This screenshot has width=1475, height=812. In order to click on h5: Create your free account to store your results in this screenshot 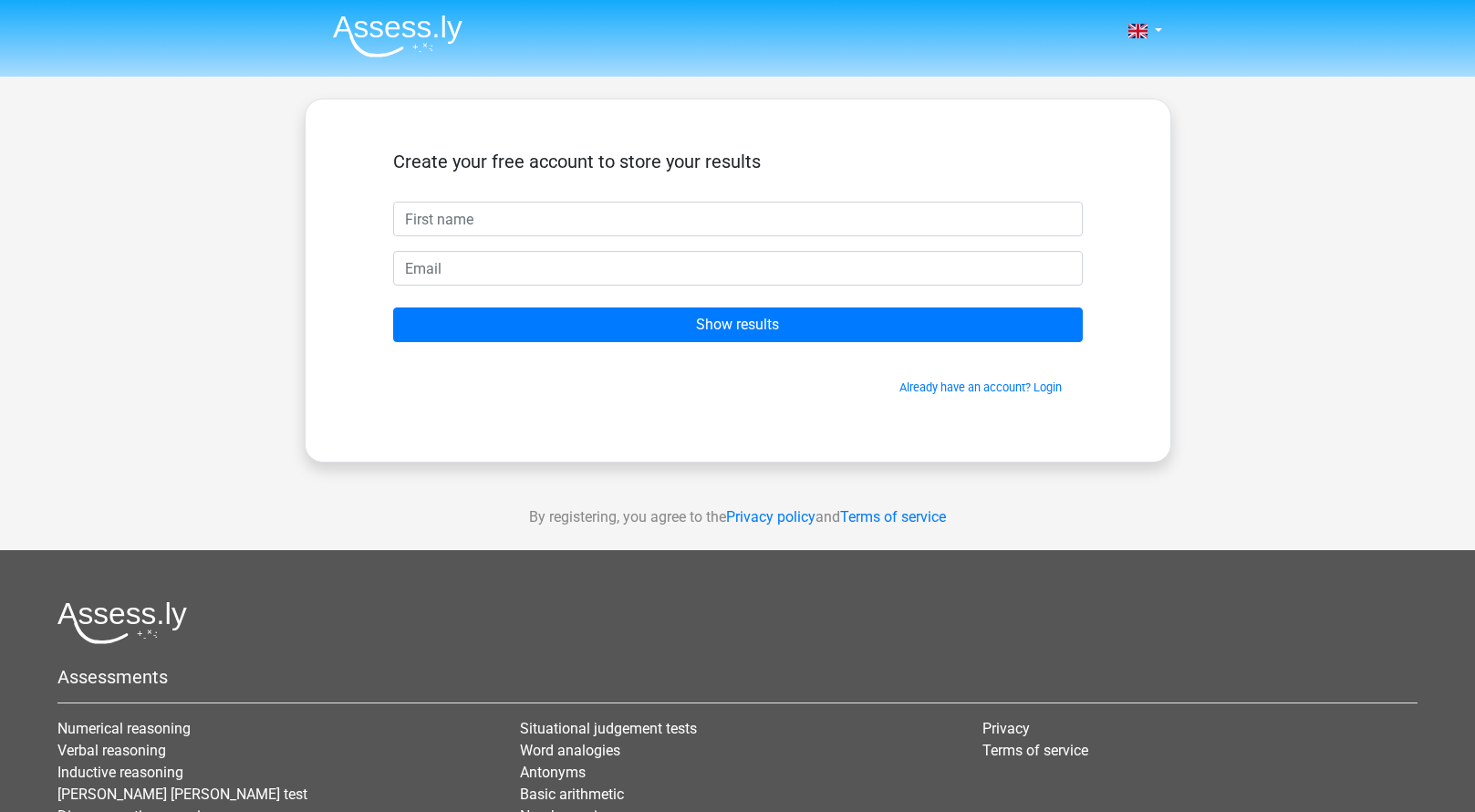, I will do `click(738, 161)`.